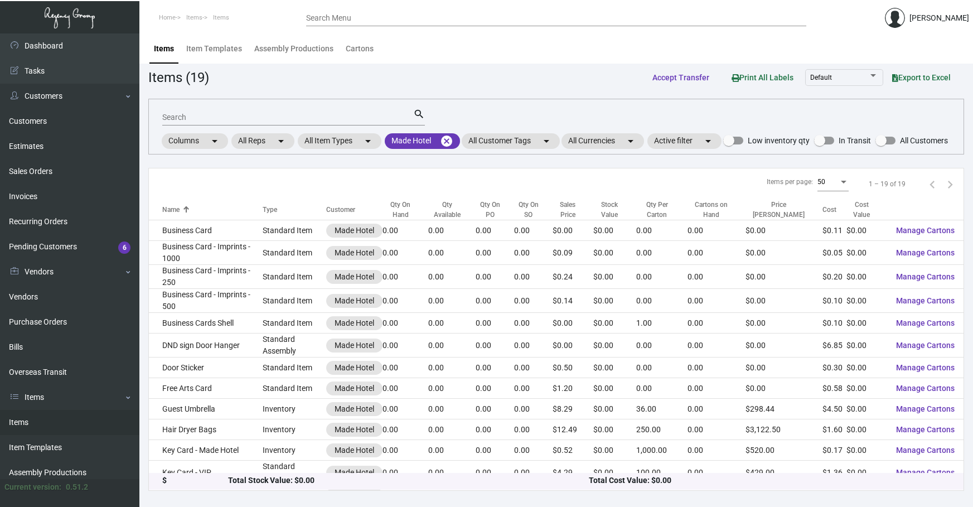  What do you see at coordinates (835, 472) in the screenshot?
I see `td: $1.36` at bounding box center [835, 472].